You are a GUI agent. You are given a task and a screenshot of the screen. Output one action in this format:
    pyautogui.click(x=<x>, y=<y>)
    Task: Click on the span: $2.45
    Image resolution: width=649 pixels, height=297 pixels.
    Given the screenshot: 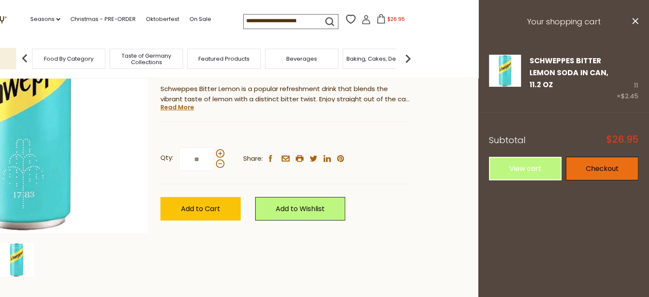 What is the action you would take?
    pyautogui.click(x=630, y=96)
    